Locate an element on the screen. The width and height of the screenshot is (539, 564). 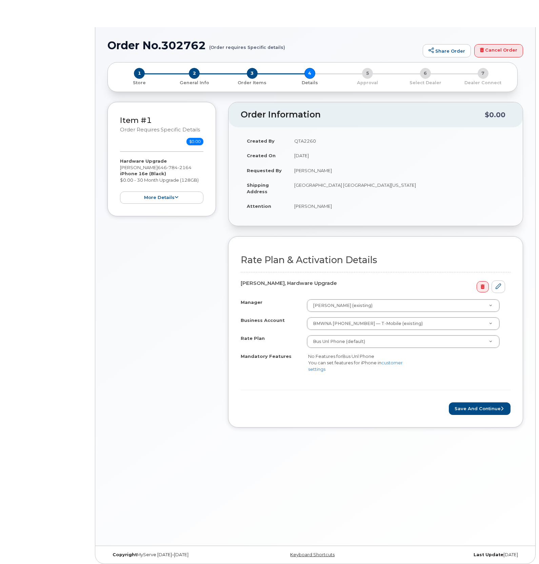
button: more details is located at coordinates (162, 197).